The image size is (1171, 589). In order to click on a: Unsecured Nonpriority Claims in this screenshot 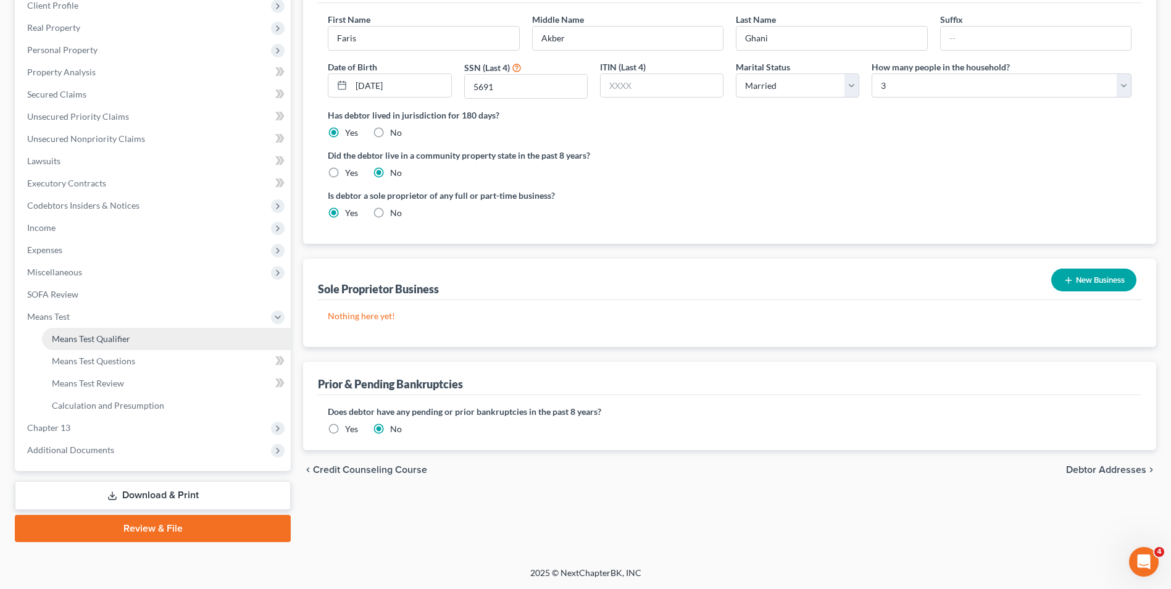, I will do `click(154, 139)`.